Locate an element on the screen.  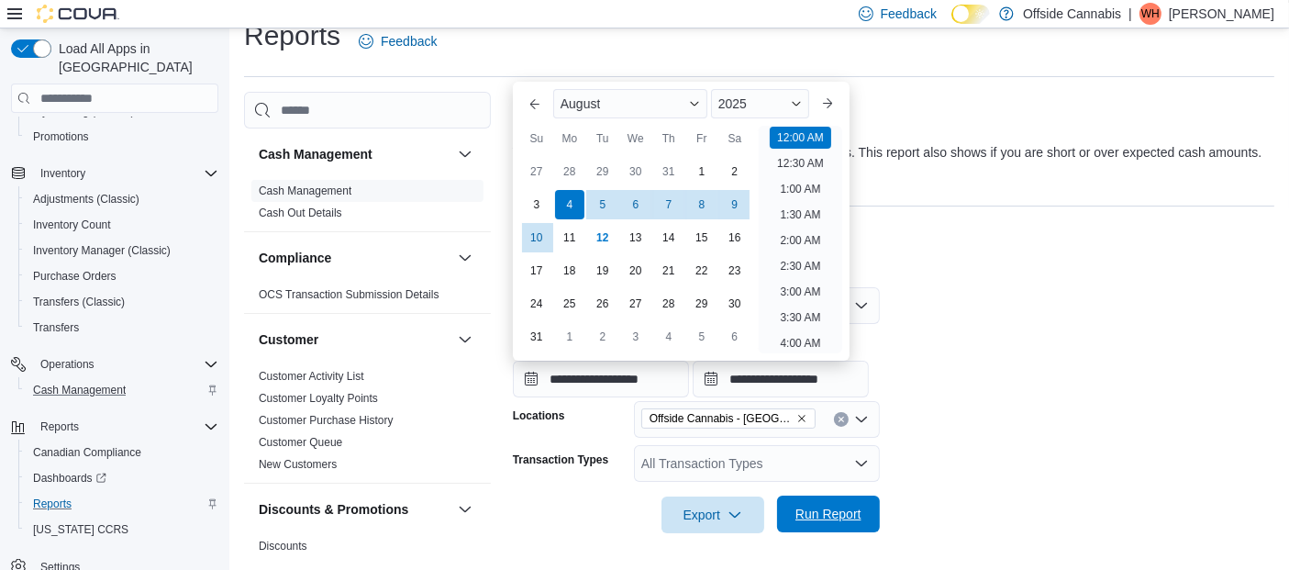
input: Press the down key to enter a popover containing a calendar. Press the escape key to close the po... is located at coordinates (601, 379).